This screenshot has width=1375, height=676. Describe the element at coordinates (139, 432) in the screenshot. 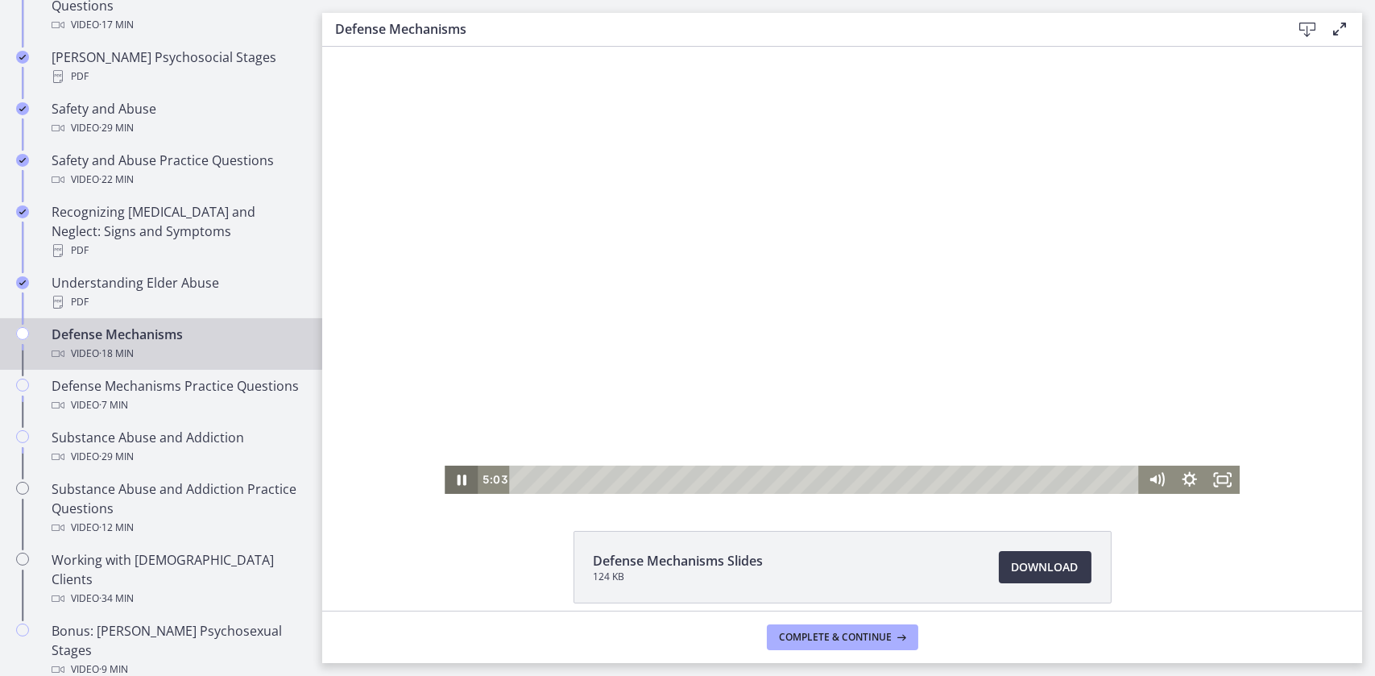

I see `button: Pause` at that location.